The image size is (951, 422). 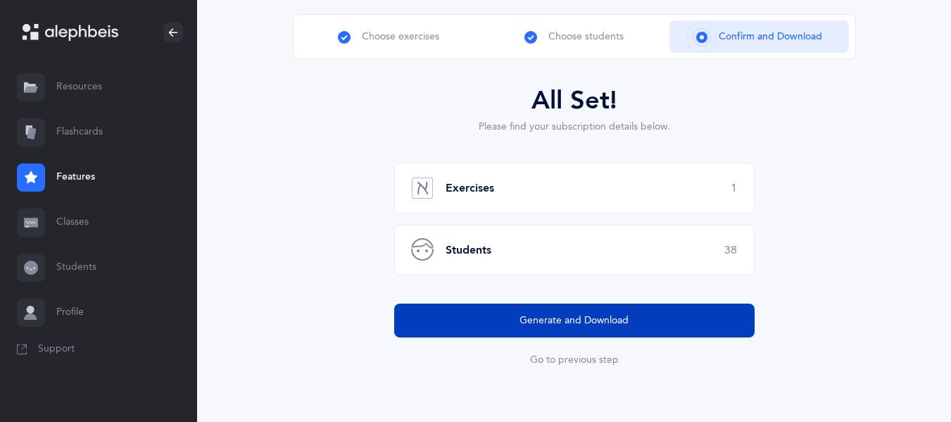 What do you see at coordinates (770, 37) in the screenshot?
I see `span: Confirm and Download` at bounding box center [770, 37].